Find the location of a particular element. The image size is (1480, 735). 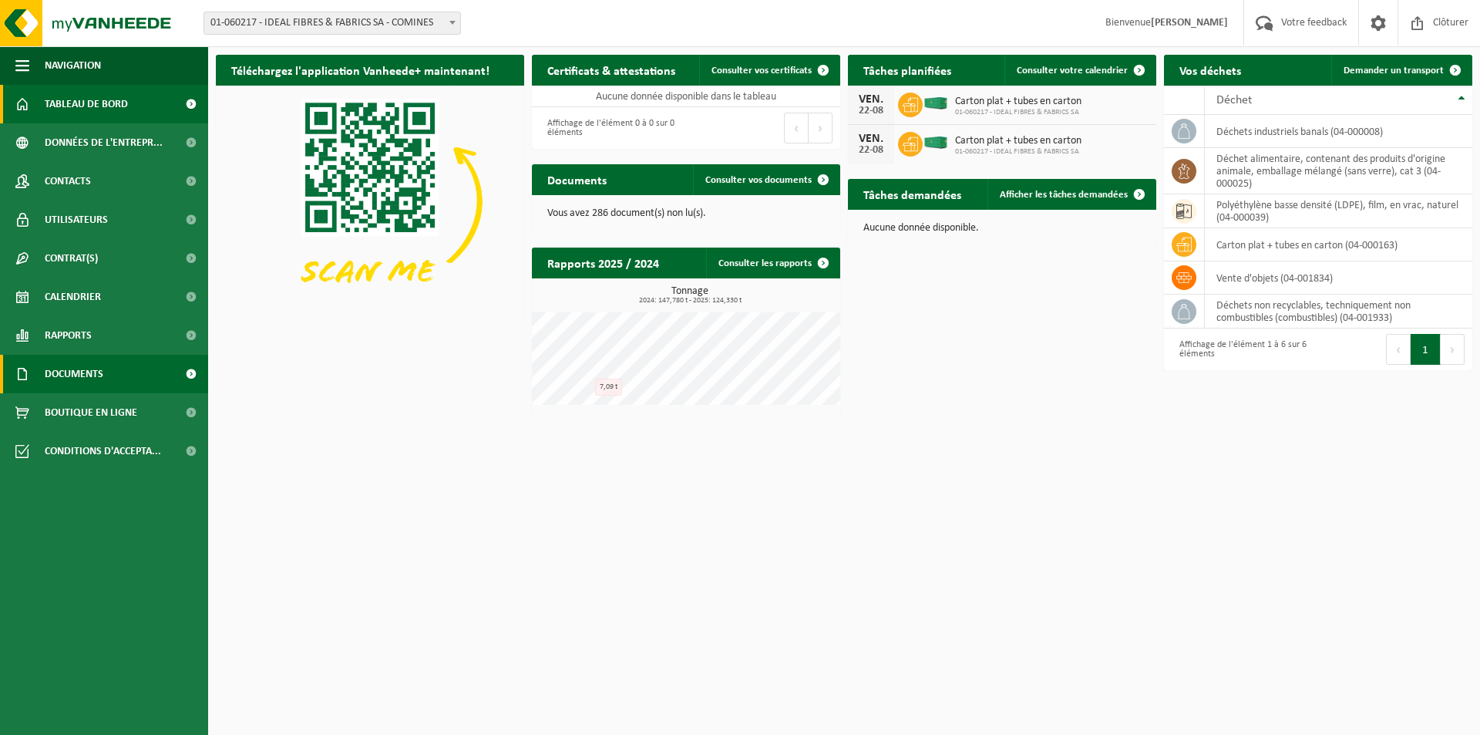

span: Calendrier is located at coordinates (72, 297).